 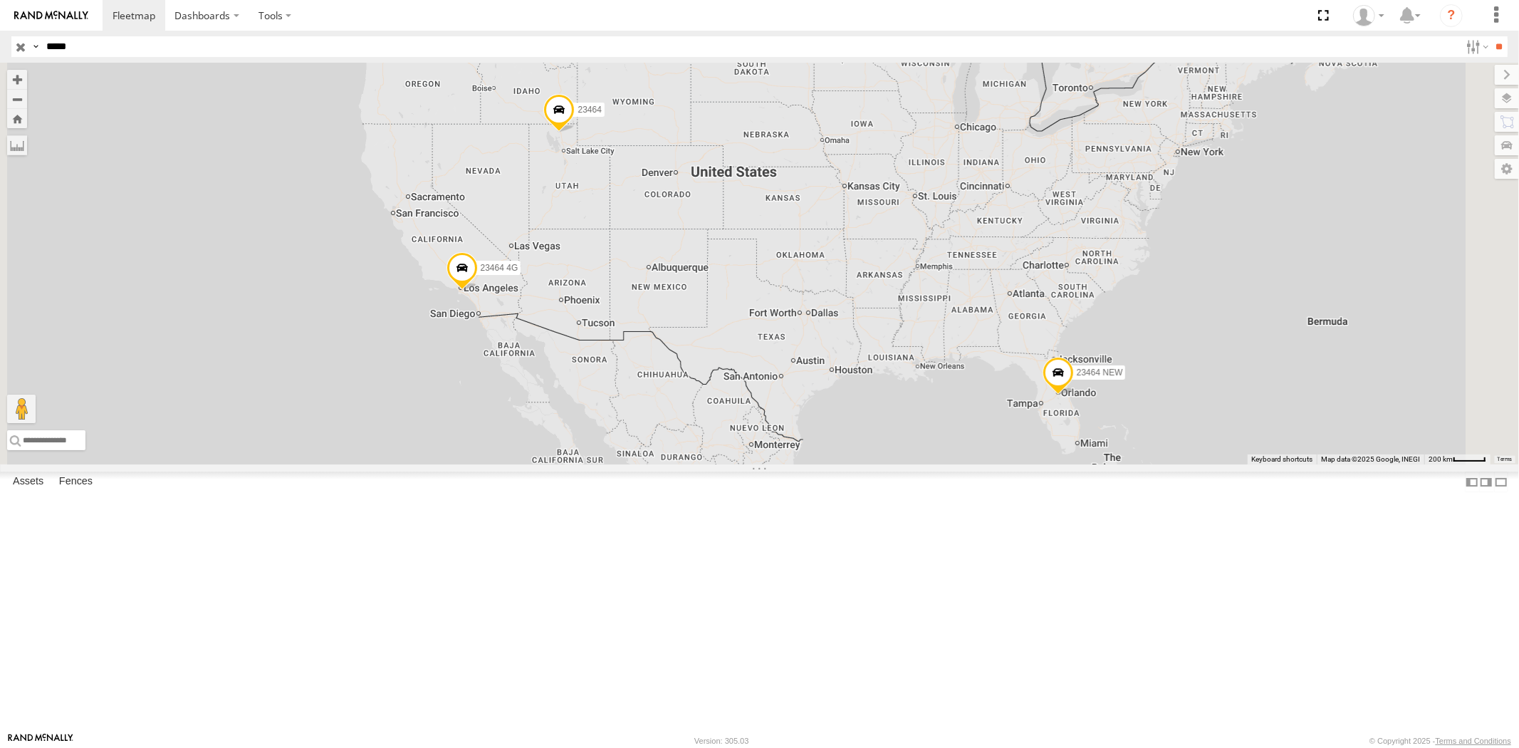 I want to click on button: Zoom Home, so click(x=17, y=118).